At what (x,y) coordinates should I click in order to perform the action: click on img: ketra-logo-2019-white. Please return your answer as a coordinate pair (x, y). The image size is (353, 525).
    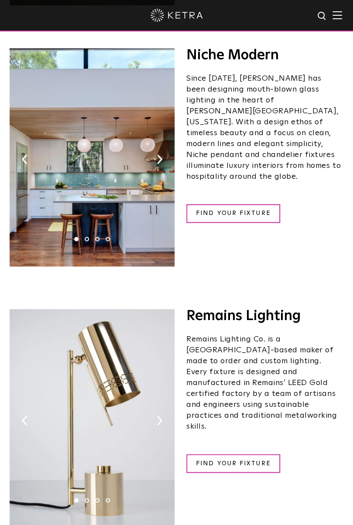
    Looking at the image, I should click on (177, 15).